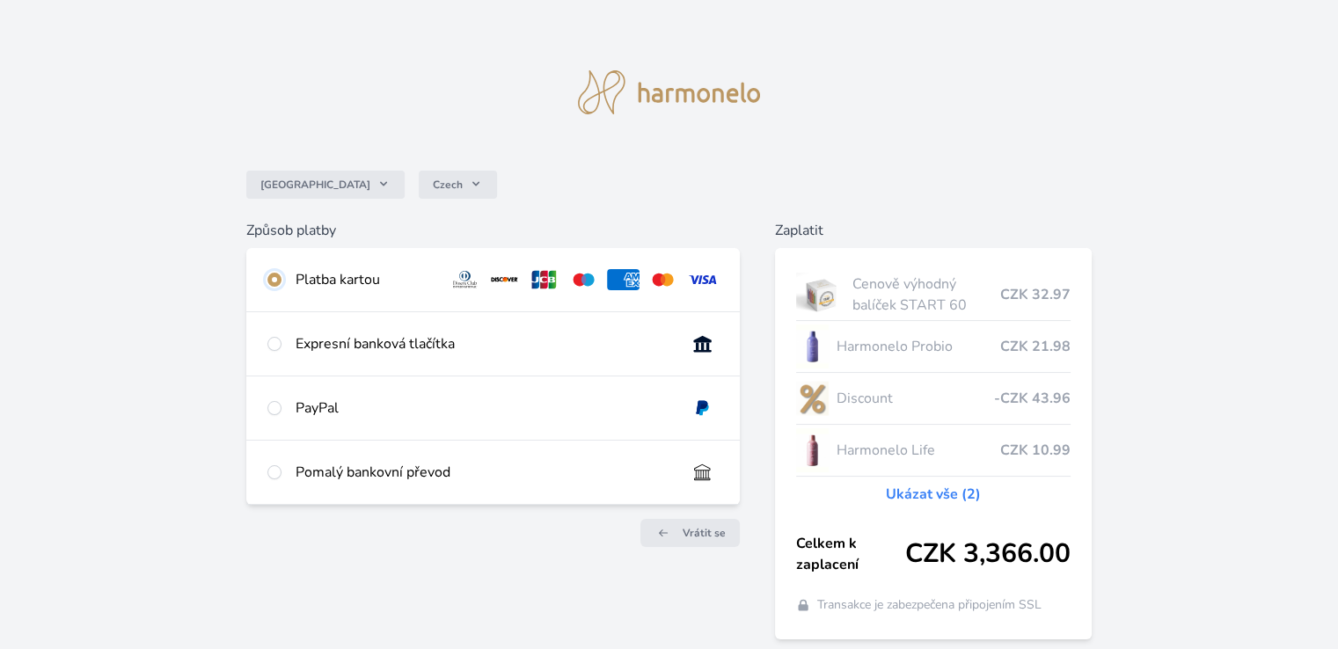 Image resolution: width=1338 pixels, height=649 pixels. What do you see at coordinates (1035, 347) in the screenshot?
I see `span: CZK 21.98` at bounding box center [1035, 347].